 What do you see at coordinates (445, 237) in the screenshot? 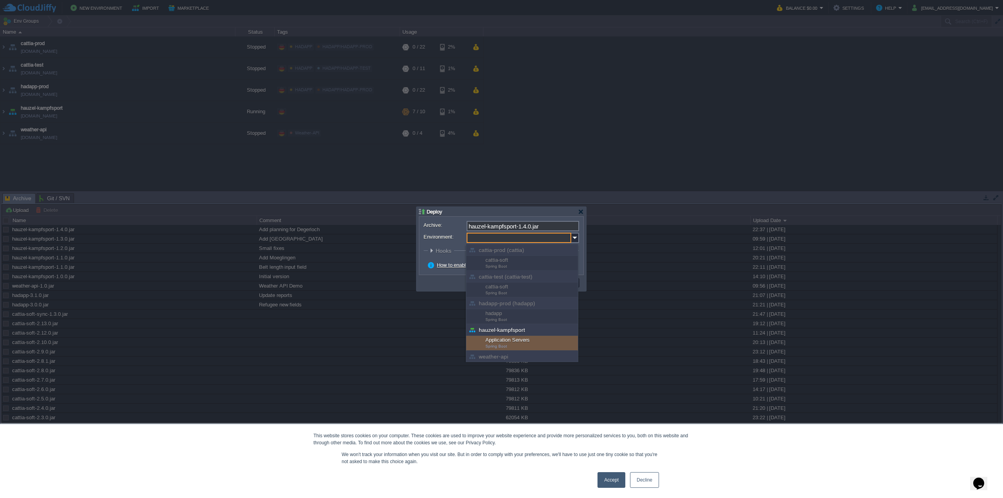
I see `label: Environment:` at bounding box center [445, 237].